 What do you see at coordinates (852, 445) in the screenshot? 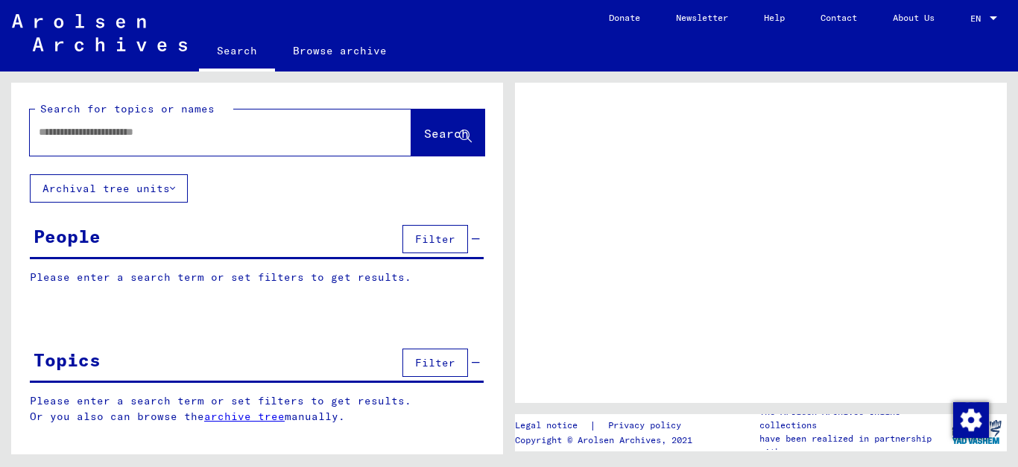
I see `p: have been realized in partnership with` at bounding box center [852, 445].